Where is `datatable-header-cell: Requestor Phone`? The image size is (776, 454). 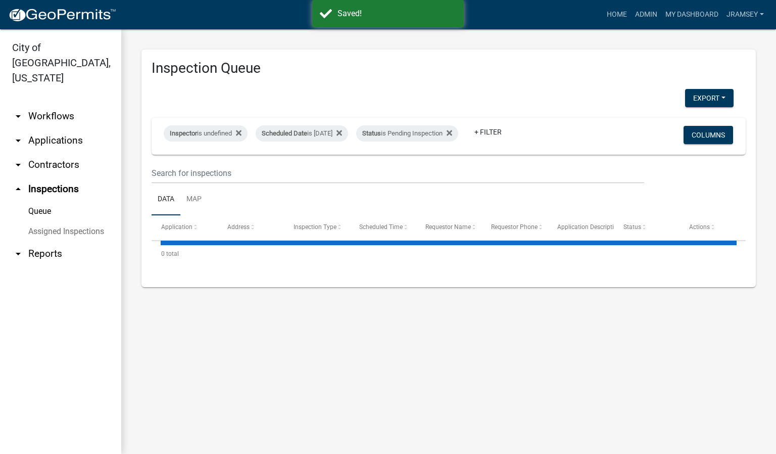 datatable-header-cell: Requestor Phone is located at coordinates (514, 227).